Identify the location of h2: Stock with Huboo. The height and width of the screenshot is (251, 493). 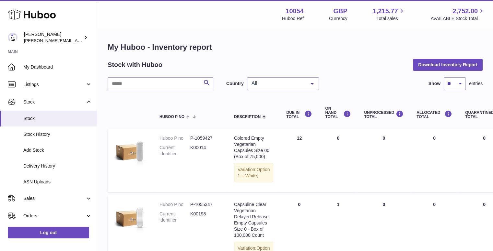
(135, 65).